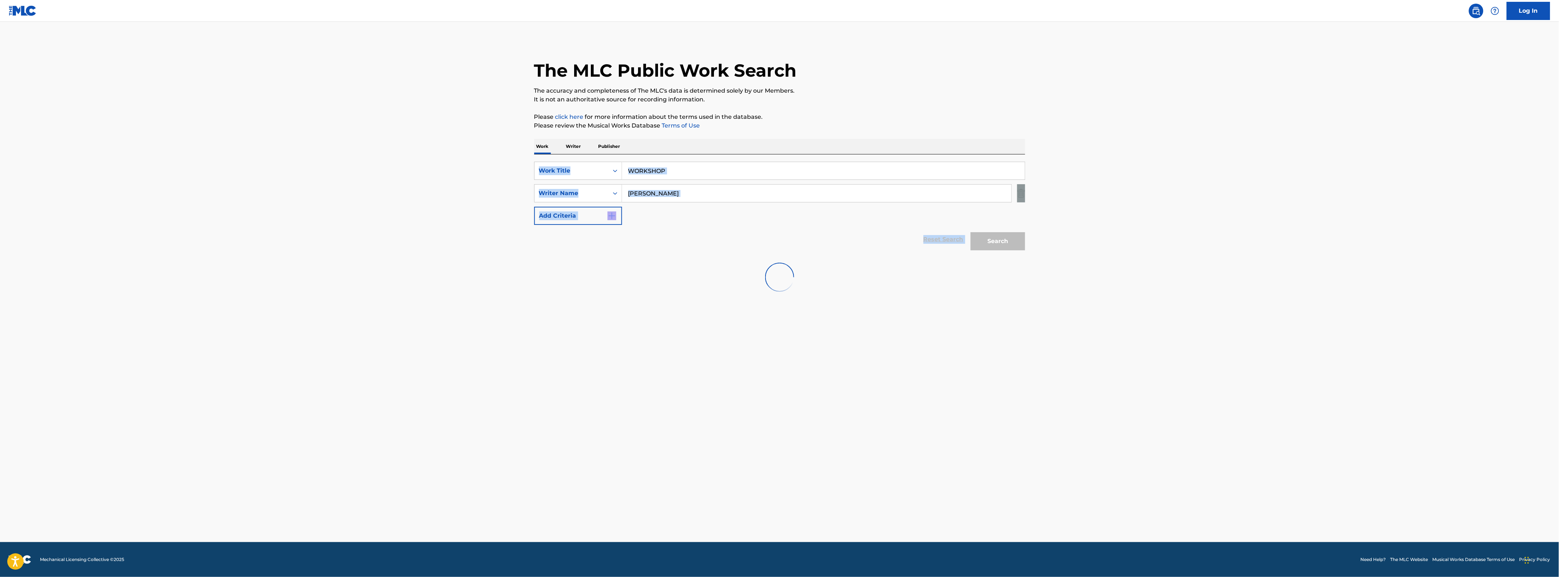  I want to click on img: search, so click(1476, 11).